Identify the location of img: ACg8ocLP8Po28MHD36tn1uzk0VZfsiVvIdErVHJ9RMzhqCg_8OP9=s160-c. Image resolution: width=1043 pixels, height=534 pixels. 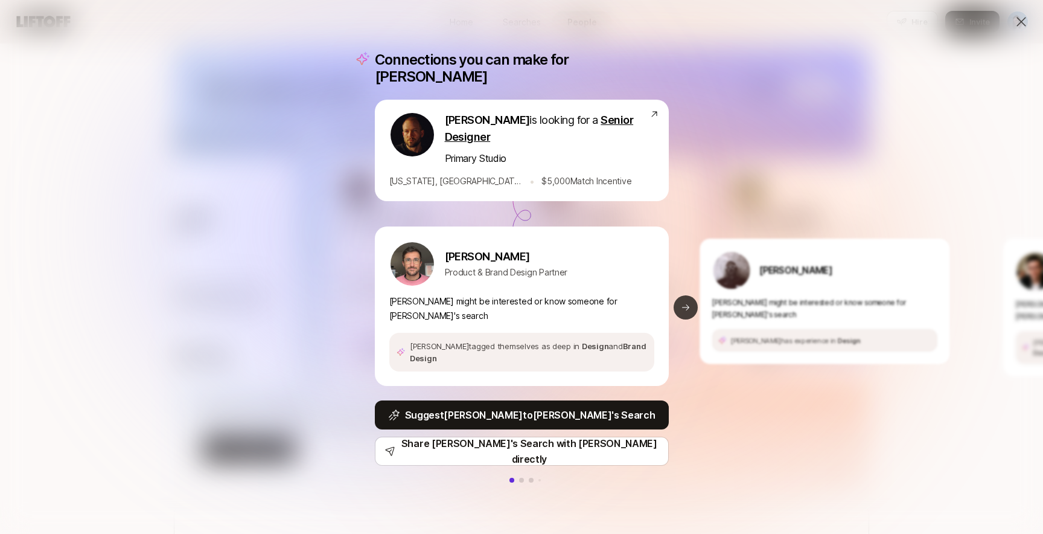
(731, 270).